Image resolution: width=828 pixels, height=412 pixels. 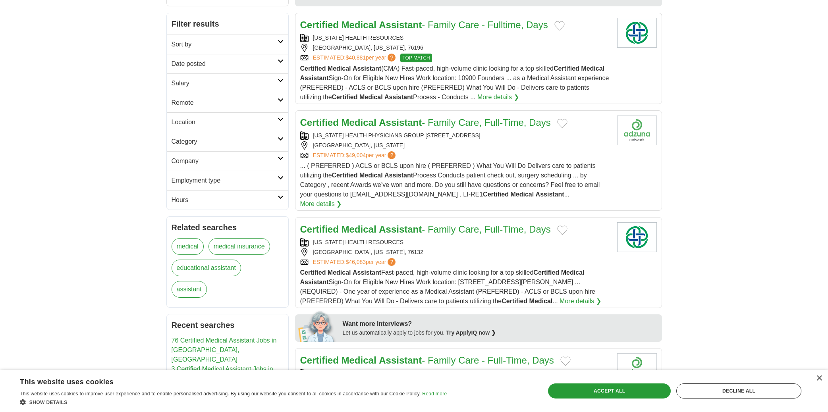 I want to click on span: This website uses cookies to improve user experience and to enable personalised advertising. By u..., so click(x=220, y=394).